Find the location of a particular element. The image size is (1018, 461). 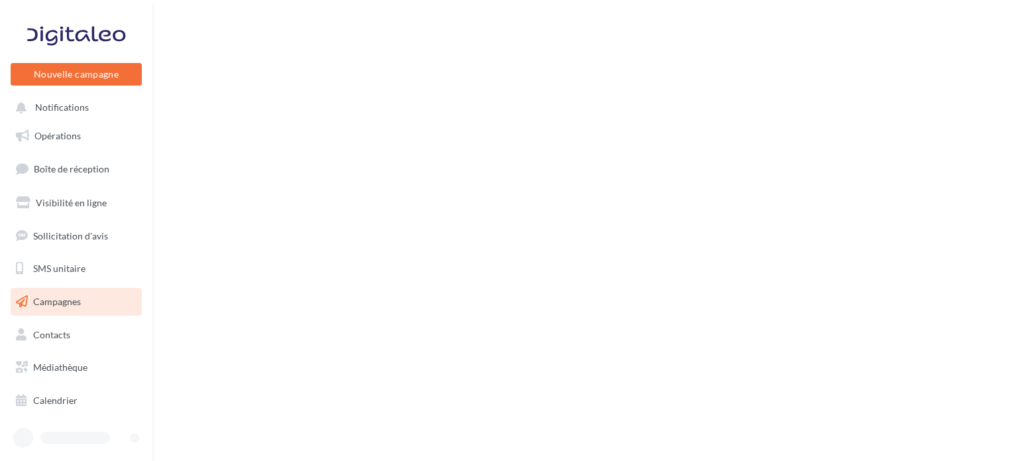

a: Contacts is located at coordinates (76, 335).